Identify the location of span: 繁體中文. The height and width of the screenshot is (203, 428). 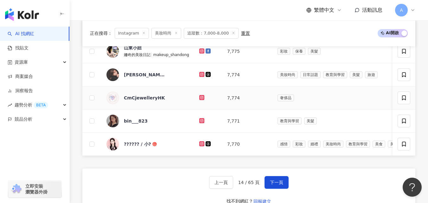
(324, 10).